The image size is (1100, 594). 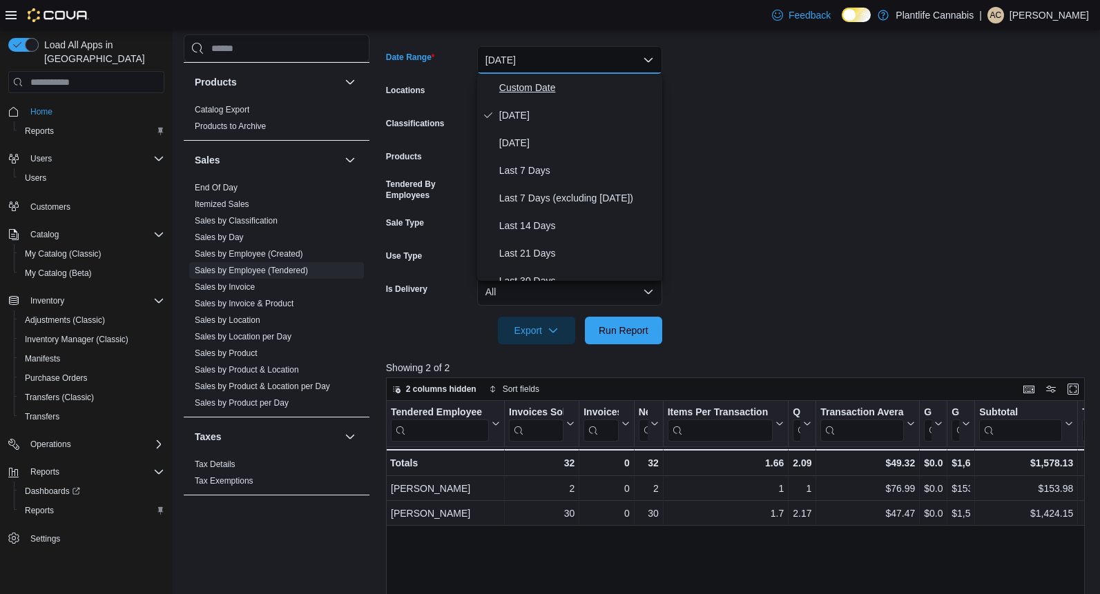 I want to click on a: Sales by Employee (Created), so click(x=248, y=254).